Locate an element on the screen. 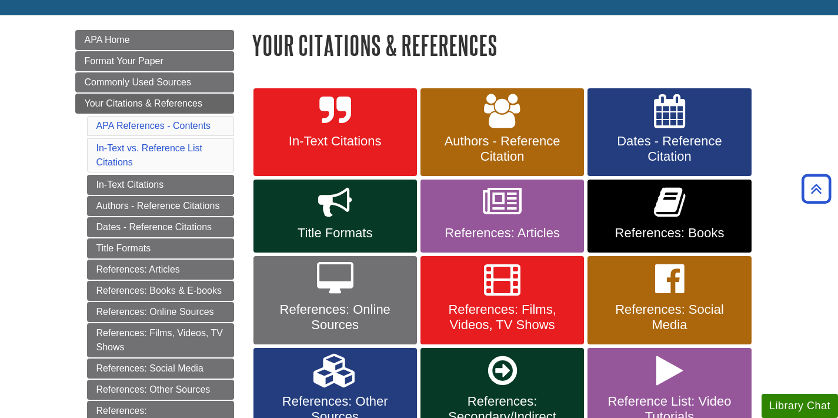 This screenshot has height=418, width=838. a: APA Home is located at coordinates (155, 40).